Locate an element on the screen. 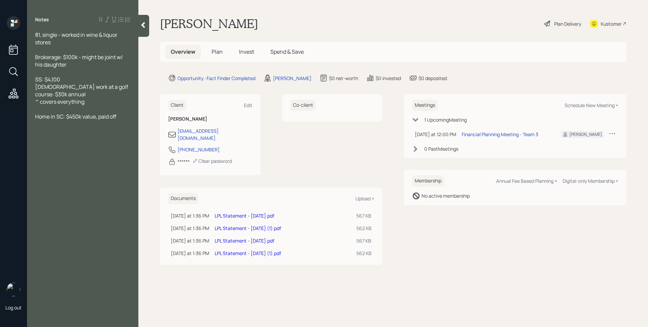 Image resolution: width=648 pixels, height=327 pixels. div: Schedule New Meeting + is located at coordinates (592, 105).